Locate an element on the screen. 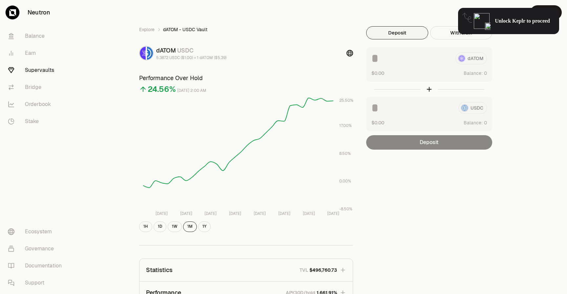  span: dATOM - USDC Vault is located at coordinates (185, 30).